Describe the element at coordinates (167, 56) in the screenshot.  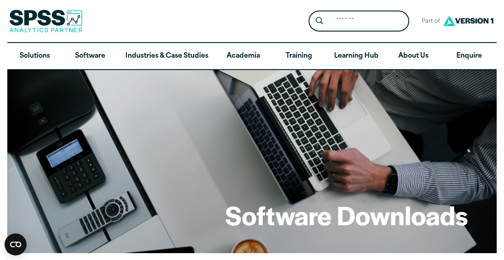
I see `a: Industries & Case Studies` at that location.